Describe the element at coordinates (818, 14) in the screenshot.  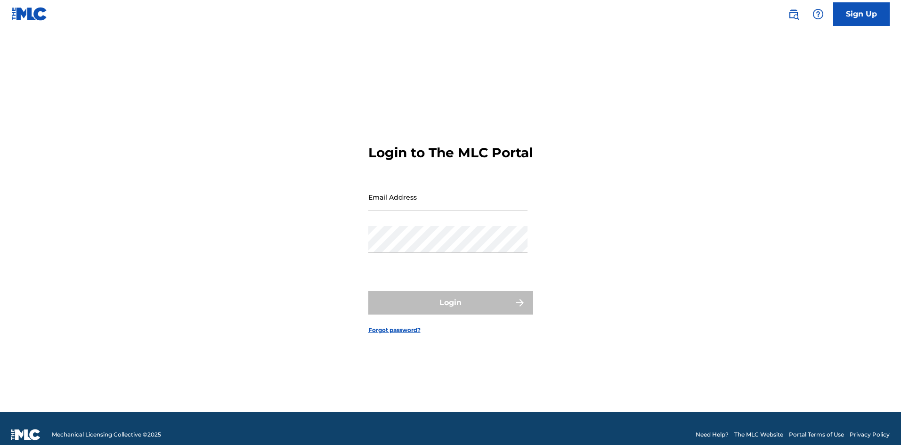
I see `img: help` at that location.